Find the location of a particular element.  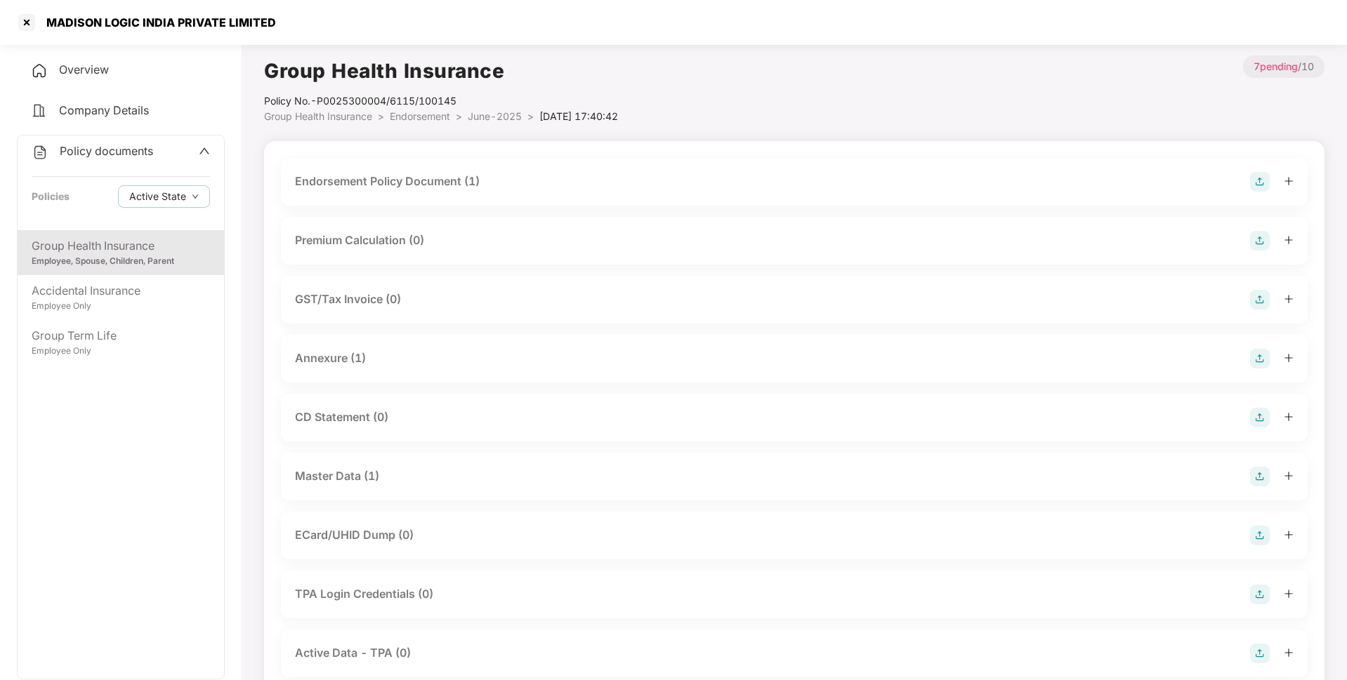

div: MADISON LOGIC INDIA PRIVATE LIMITED is located at coordinates (157, 22).